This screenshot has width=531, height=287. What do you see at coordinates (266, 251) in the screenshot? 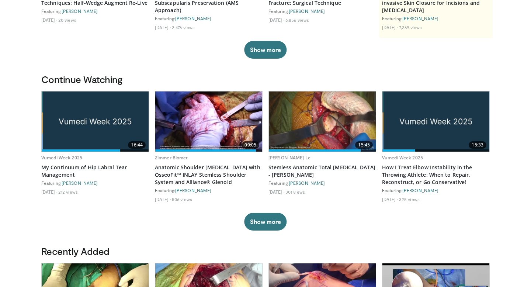
I see `h3: Recently Added` at bounding box center [266, 251].